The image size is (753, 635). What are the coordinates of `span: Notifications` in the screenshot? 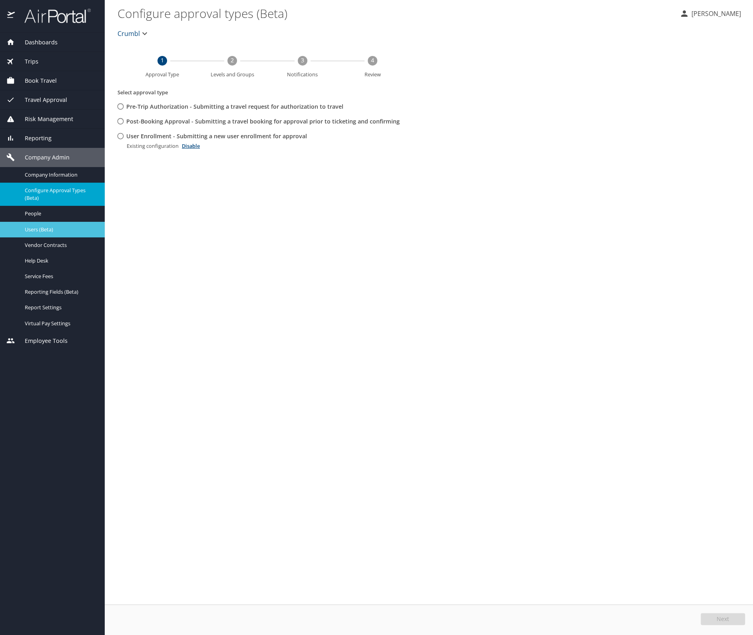 It's located at (302, 74).